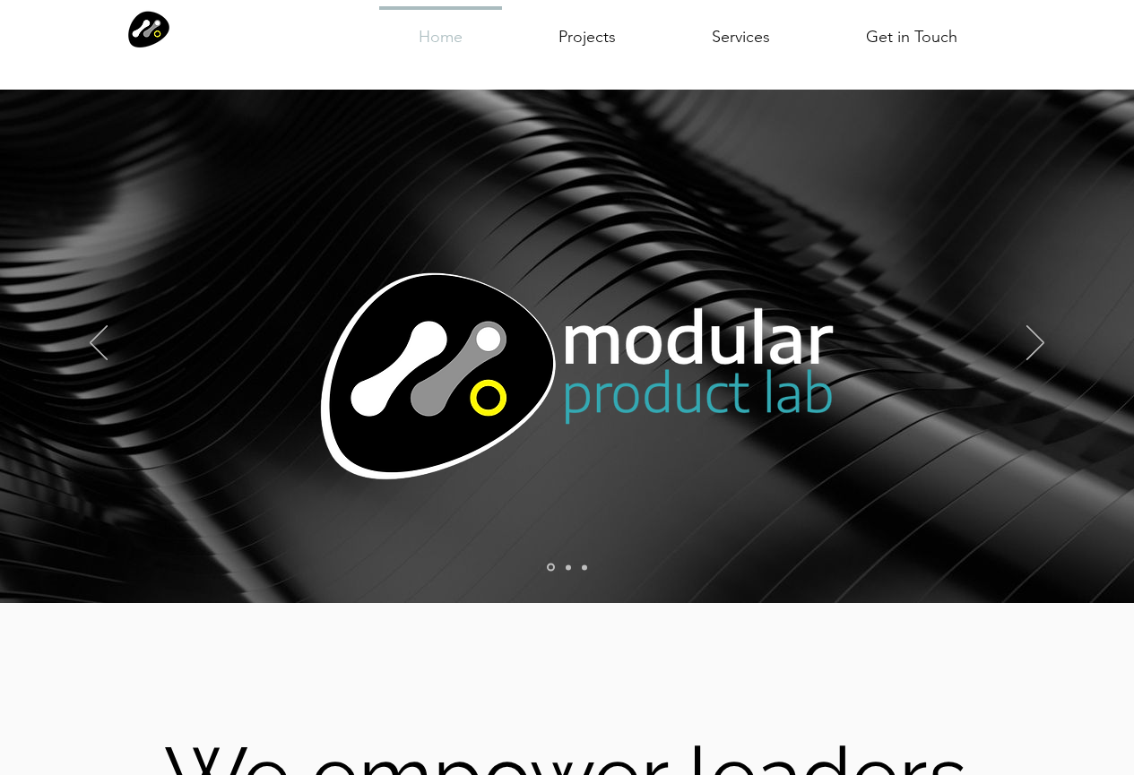 Image resolution: width=1134 pixels, height=775 pixels. What do you see at coordinates (584, 567) in the screenshot?
I see `a: Slide 2` at bounding box center [584, 567].